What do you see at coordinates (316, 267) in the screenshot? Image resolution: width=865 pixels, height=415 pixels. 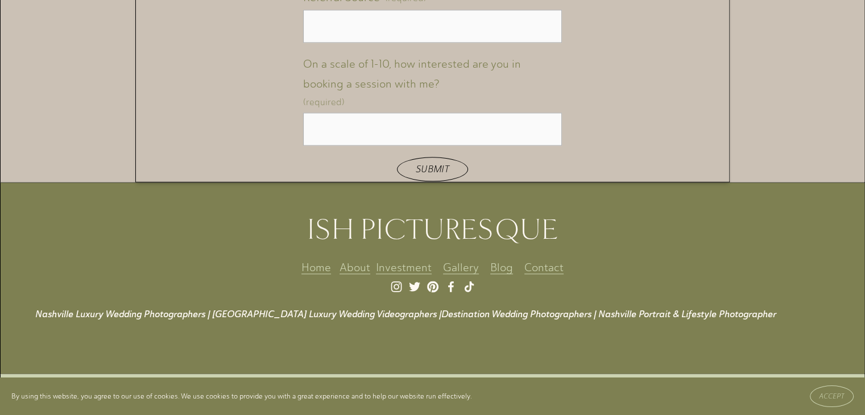 I see `a: Home` at bounding box center [316, 267].